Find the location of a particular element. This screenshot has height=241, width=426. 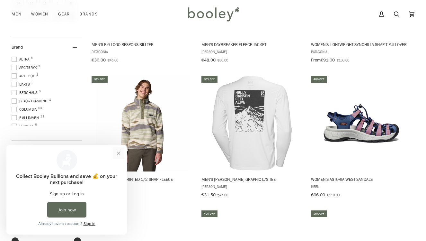

span: Gear is located at coordinates (64, 14).